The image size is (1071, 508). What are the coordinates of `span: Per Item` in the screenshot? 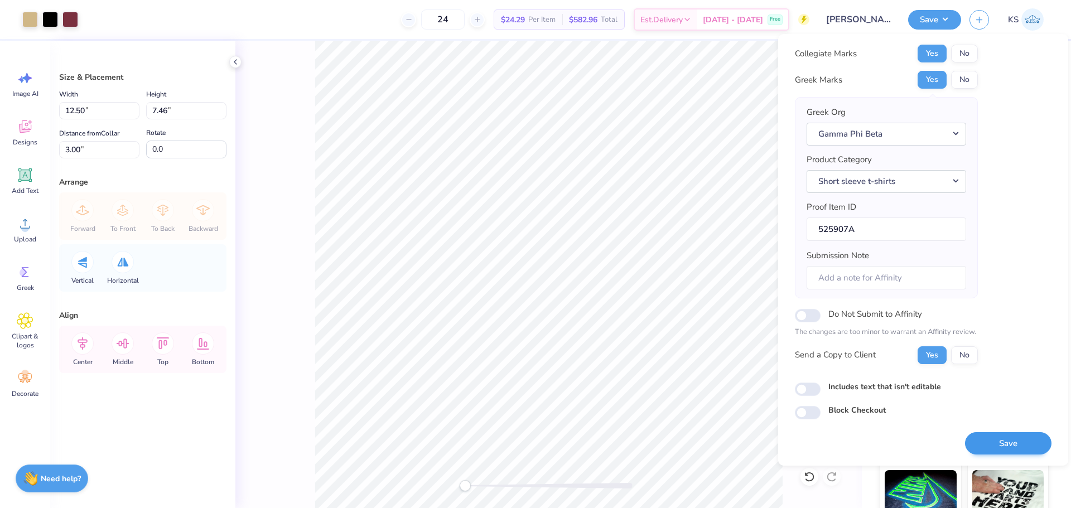 It's located at (542, 20).